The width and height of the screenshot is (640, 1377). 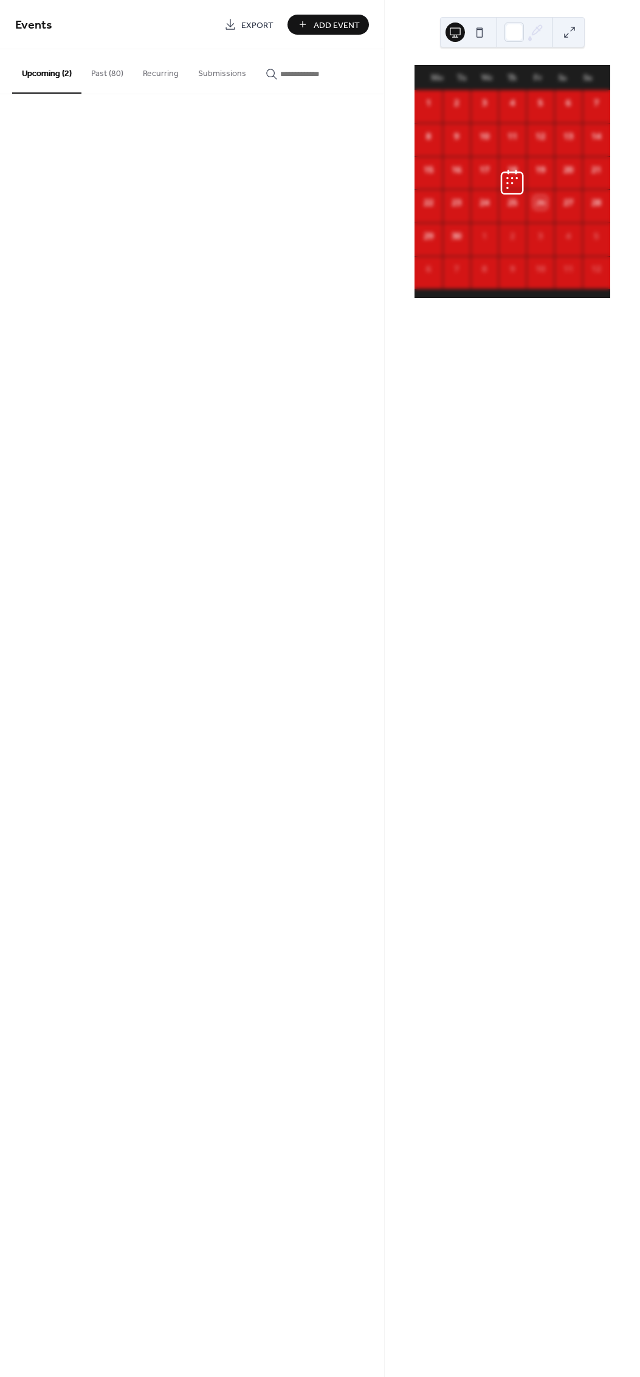 What do you see at coordinates (569, 136) in the screenshot?
I see `div: 13` at bounding box center [569, 136].